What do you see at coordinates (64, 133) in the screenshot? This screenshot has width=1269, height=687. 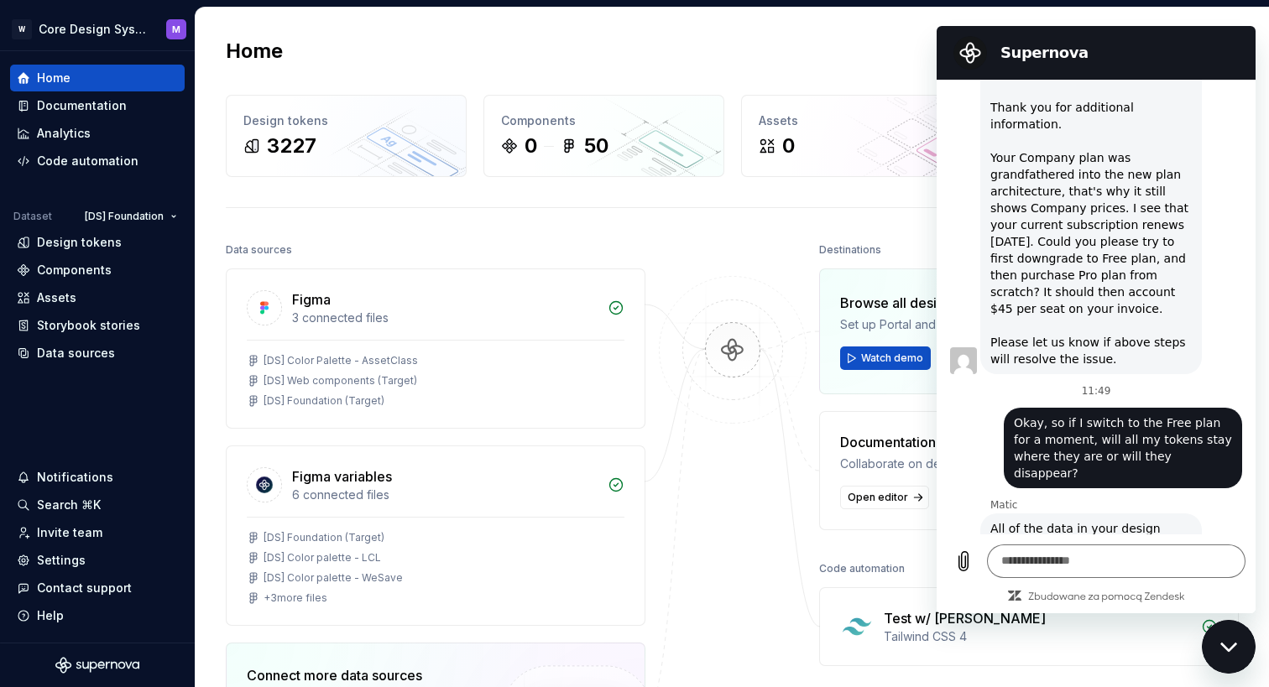 I see `div: Analytics` at bounding box center [64, 133].